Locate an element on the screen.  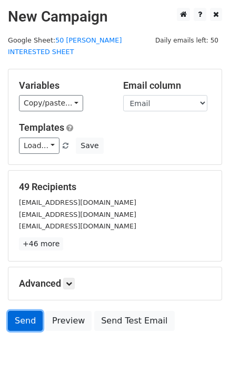
button: Save is located at coordinates (89, 145).